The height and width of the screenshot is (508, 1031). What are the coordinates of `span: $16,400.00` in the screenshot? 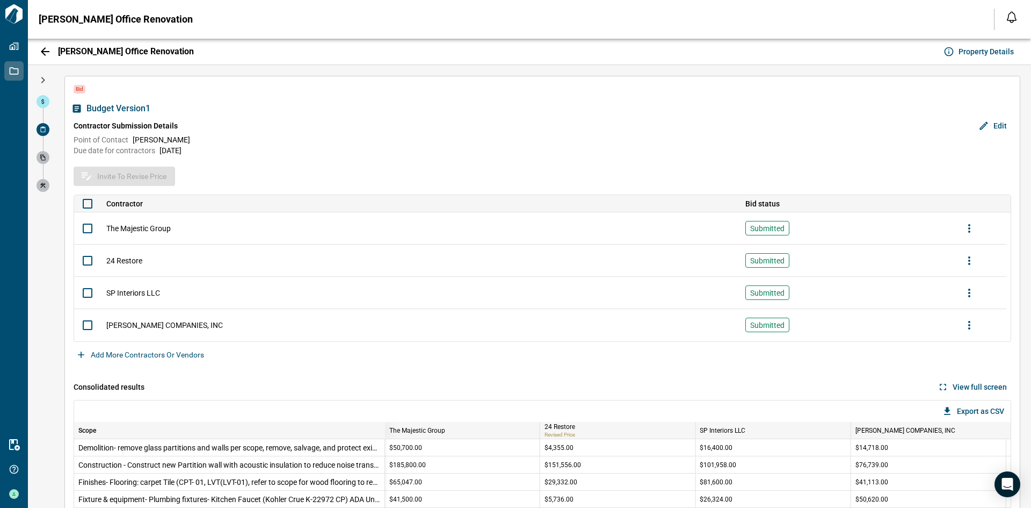 It's located at (716, 447).